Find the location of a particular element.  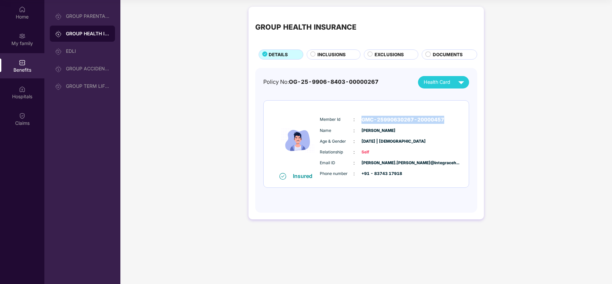

span: Relationship is located at coordinates (337, 152).